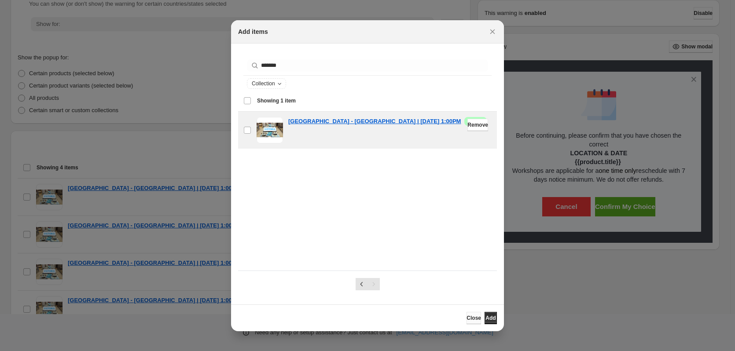  Describe the element at coordinates (266, 84) in the screenshot. I see `button: Collection` at that location.